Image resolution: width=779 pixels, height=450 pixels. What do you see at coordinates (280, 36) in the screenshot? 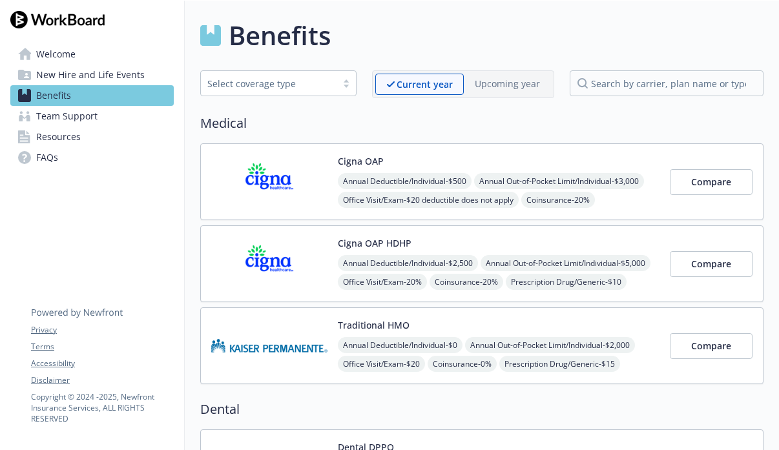
I see `h1: Benefits` at bounding box center [280, 36].